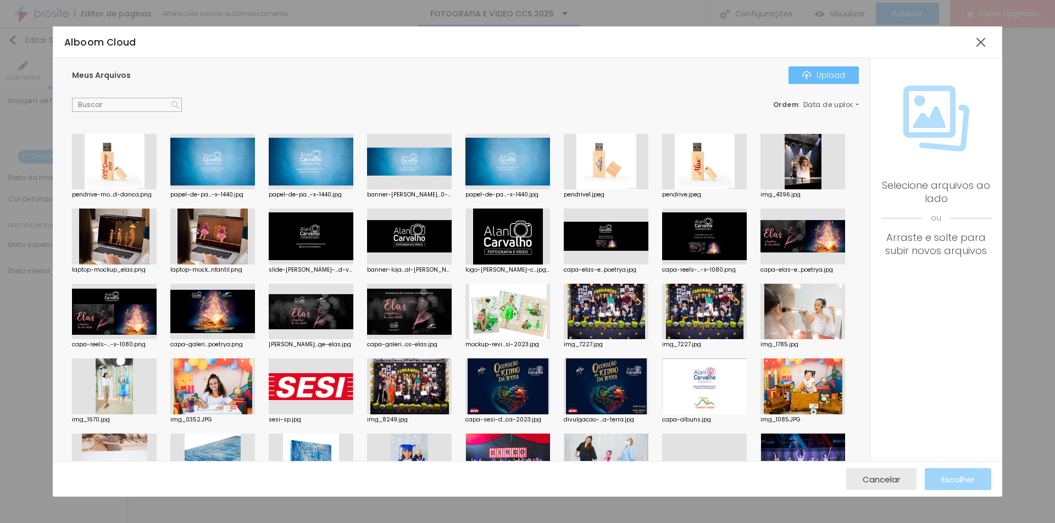 The width and height of the screenshot is (1055, 523). Describe the element at coordinates (114, 420) in the screenshot. I see `div: img_1670.jpg` at that location.